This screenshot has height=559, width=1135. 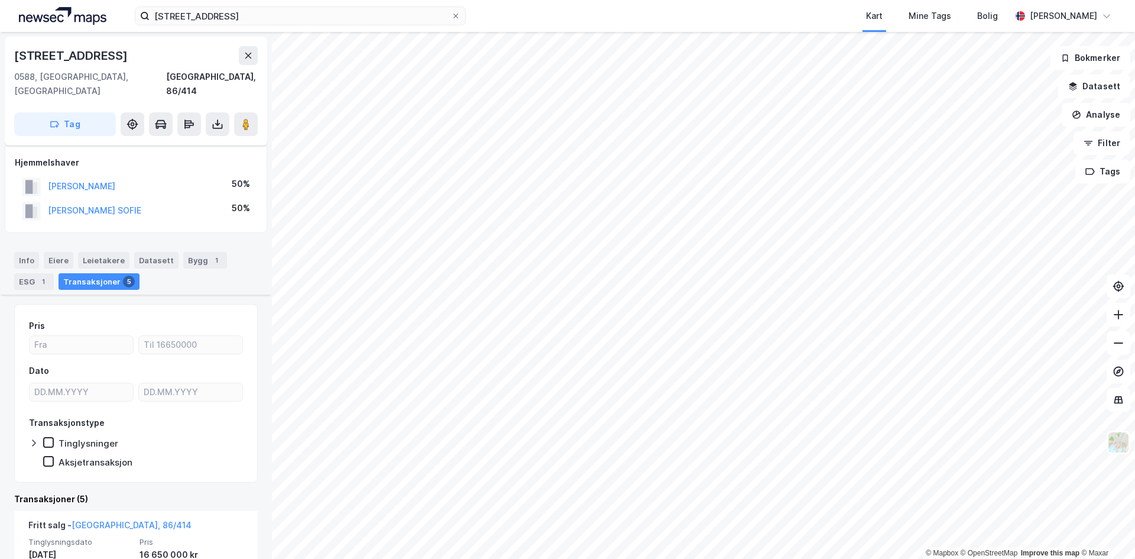 I want to click on button: Analyse, so click(x=1096, y=115).